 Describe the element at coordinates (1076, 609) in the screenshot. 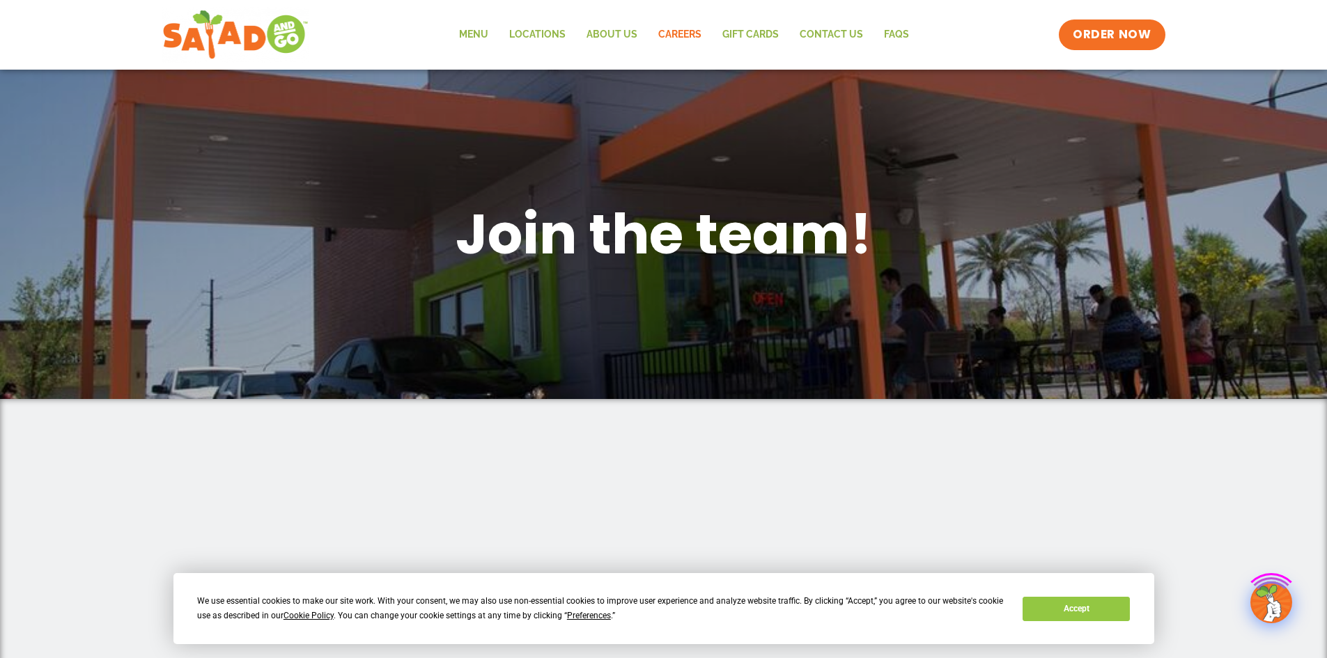

I see `button: Accept` at that location.